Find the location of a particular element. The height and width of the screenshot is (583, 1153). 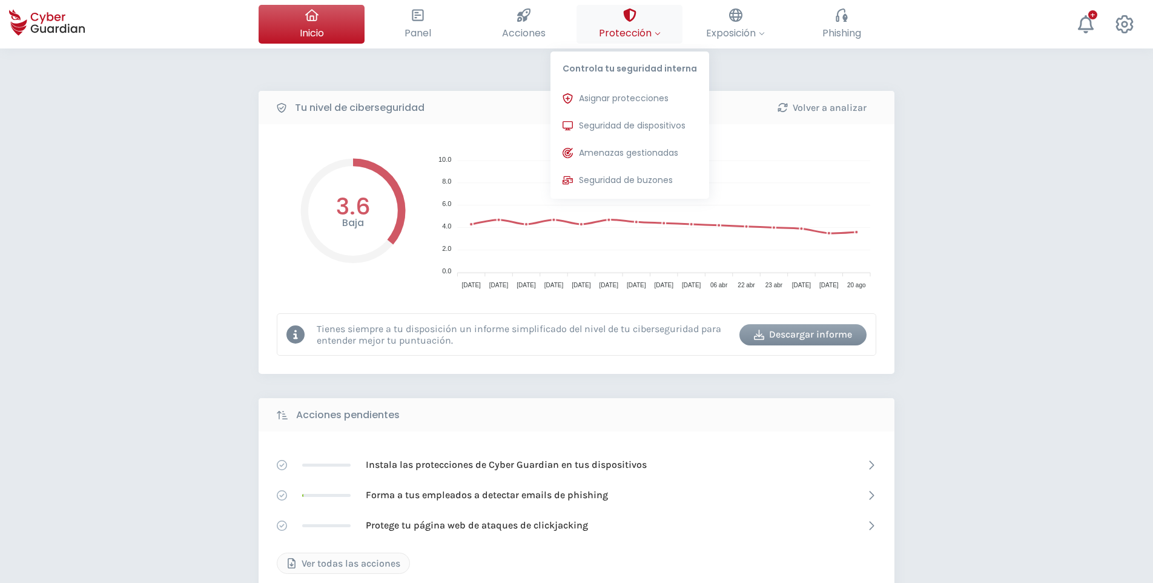

tspan: 10.0 is located at coordinates (445, 159).